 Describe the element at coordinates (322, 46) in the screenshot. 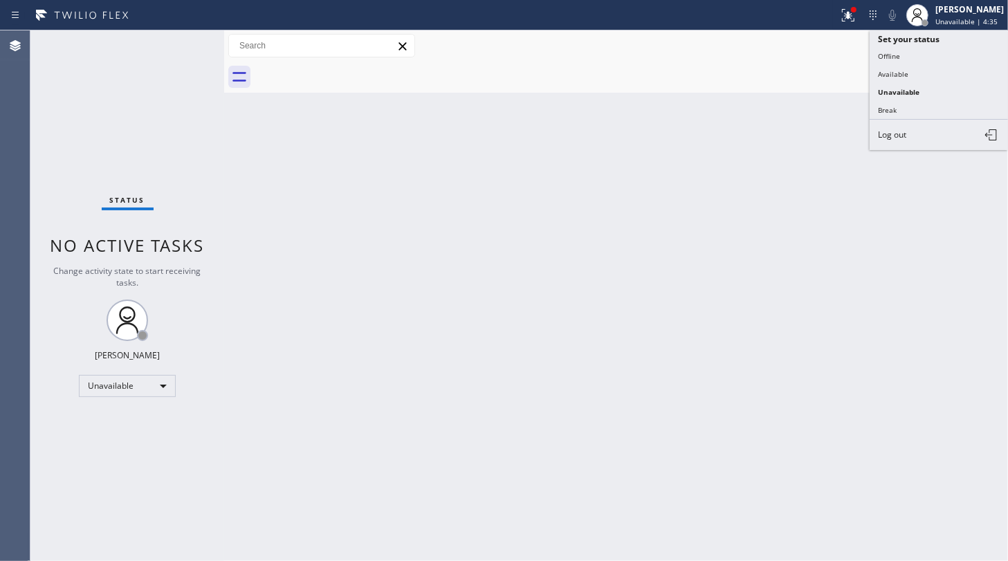

I see `input: Search` at that location.